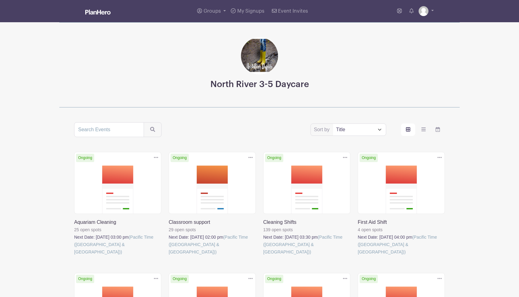 The image size is (519, 297). What do you see at coordinates (423, 130) in the screenshot?
I see `div: order and view` at bounding box center [423, 130].